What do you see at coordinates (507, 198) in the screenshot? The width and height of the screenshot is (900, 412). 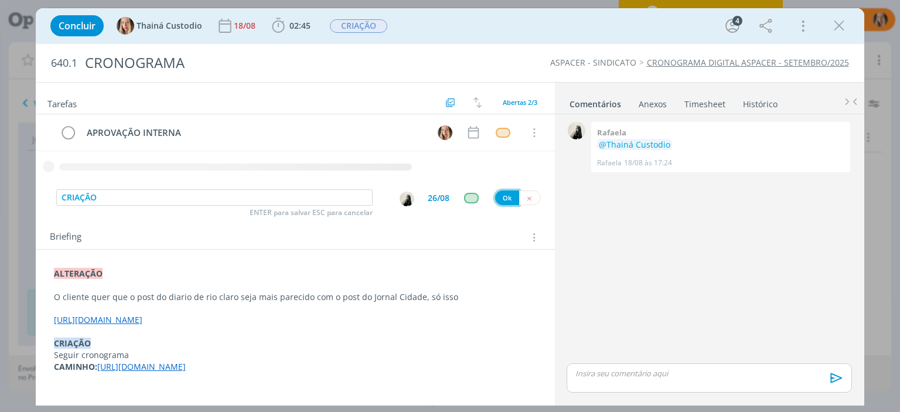 I see `button: Ok` at bounding box center [507, 198].